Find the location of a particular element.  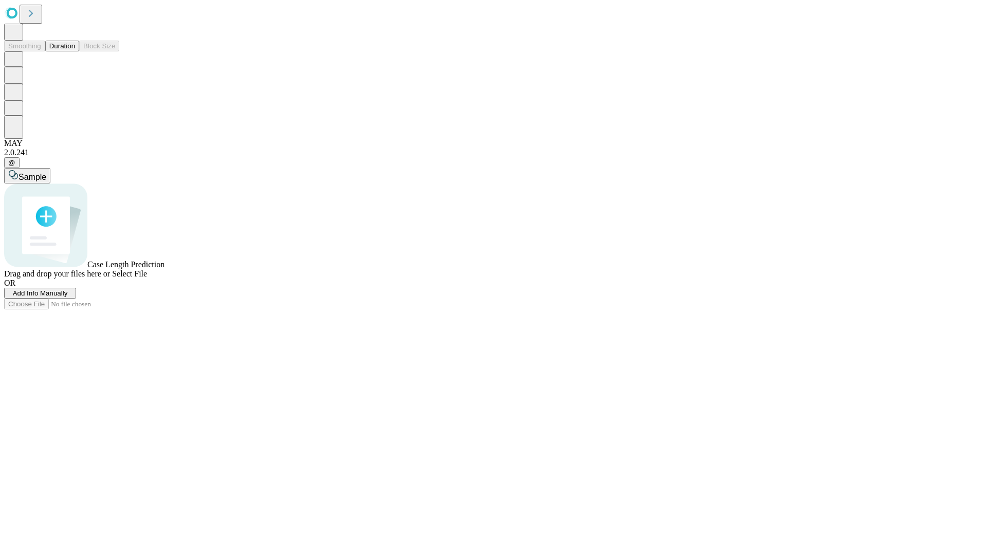

button: Duration is located at coordinates (62, 46).